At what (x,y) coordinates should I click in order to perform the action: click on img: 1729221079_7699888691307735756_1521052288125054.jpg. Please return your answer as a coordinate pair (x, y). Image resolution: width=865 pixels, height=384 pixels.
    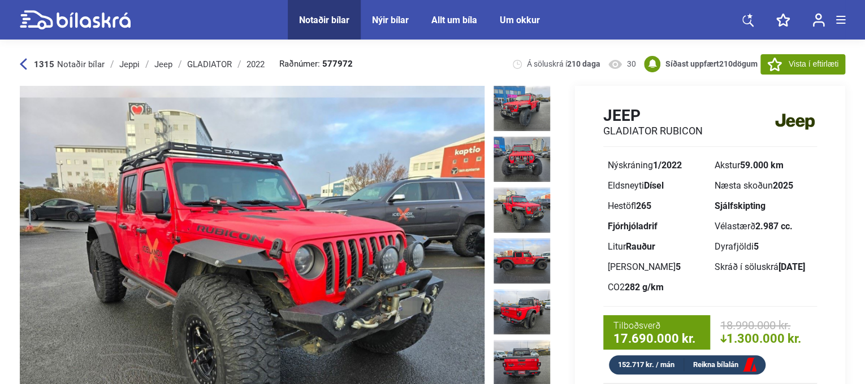
    Looking at the image, I should click on (522, 312).